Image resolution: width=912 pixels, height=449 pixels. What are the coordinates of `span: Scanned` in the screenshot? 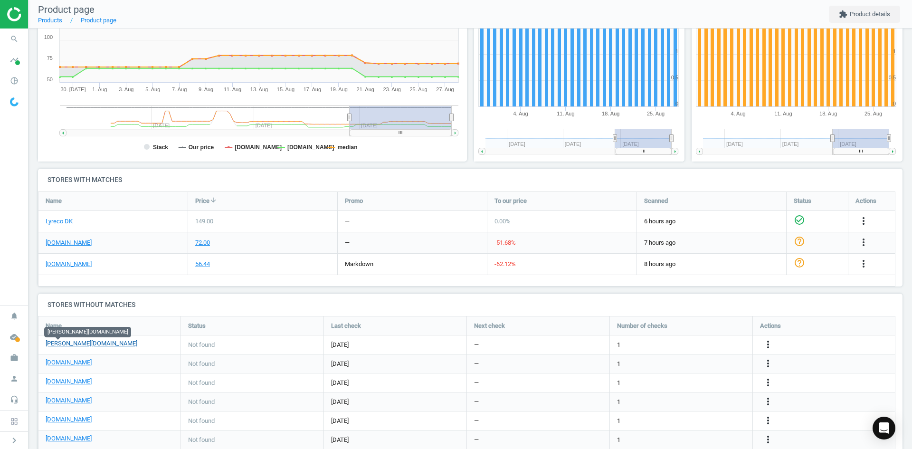 It's located at (656, 201).